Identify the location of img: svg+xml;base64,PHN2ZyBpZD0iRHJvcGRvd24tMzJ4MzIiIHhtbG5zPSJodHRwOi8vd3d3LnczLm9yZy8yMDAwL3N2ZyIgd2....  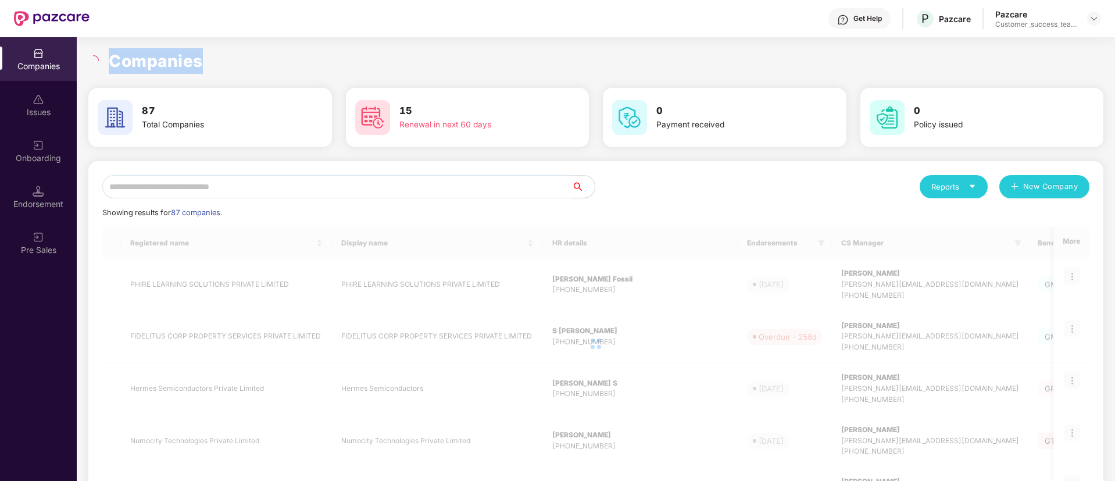
(1094, 19).